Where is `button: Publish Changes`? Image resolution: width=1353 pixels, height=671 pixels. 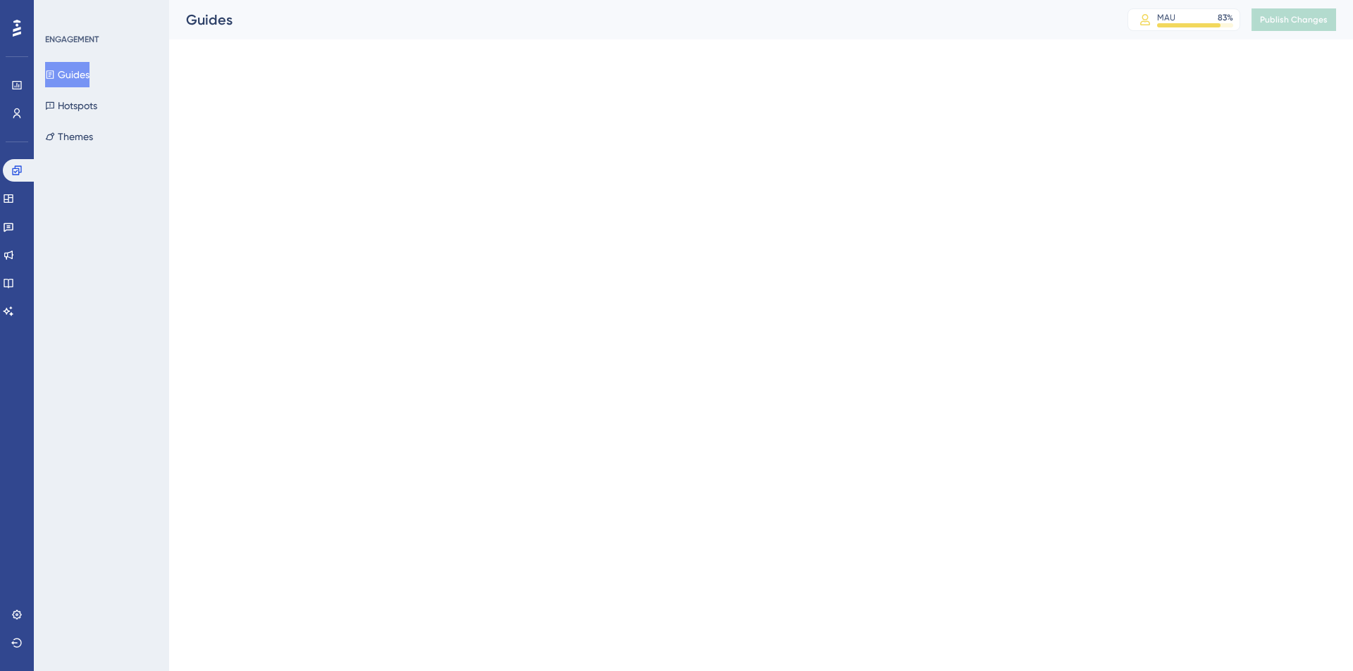
button: Publish Changes is located at coordinates (1294, 20).